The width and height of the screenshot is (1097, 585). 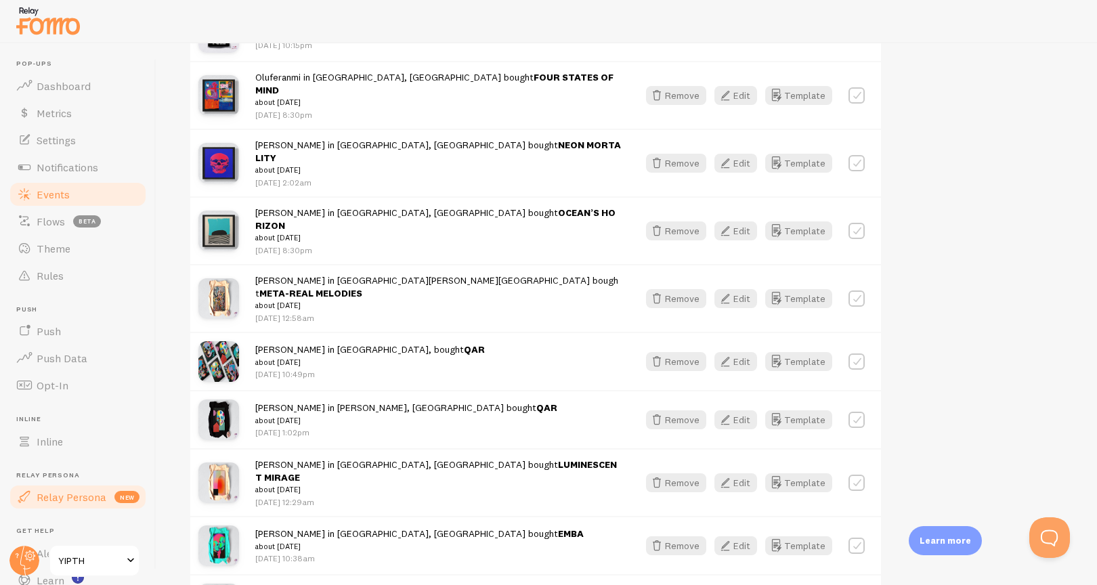 What do you see at coordinates (78, 113) in the screenshot?
I see `a: Metrics` at bounding box center [78, 113].